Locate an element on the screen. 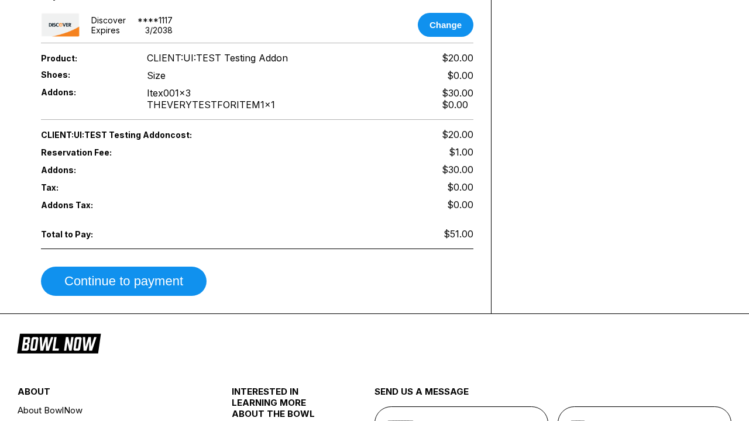  div: THEVERYTESTFORITEM1 x 1 is located at coordinates (211, 105).